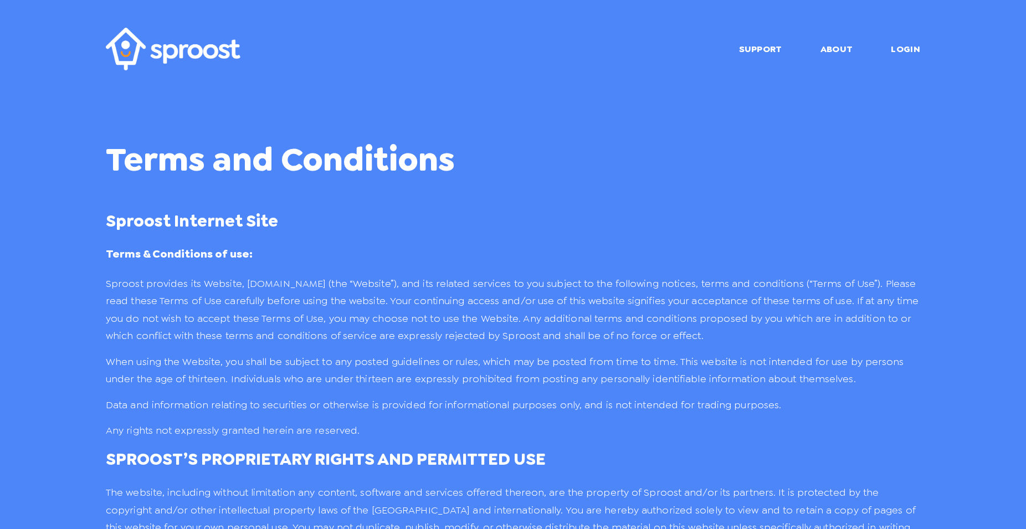  Describe the element at coordinates (513, 371) in the screenshot. I see `p: When using the Website, you shall be subject to any posted guidelines or rules, which may be post...` at that location.